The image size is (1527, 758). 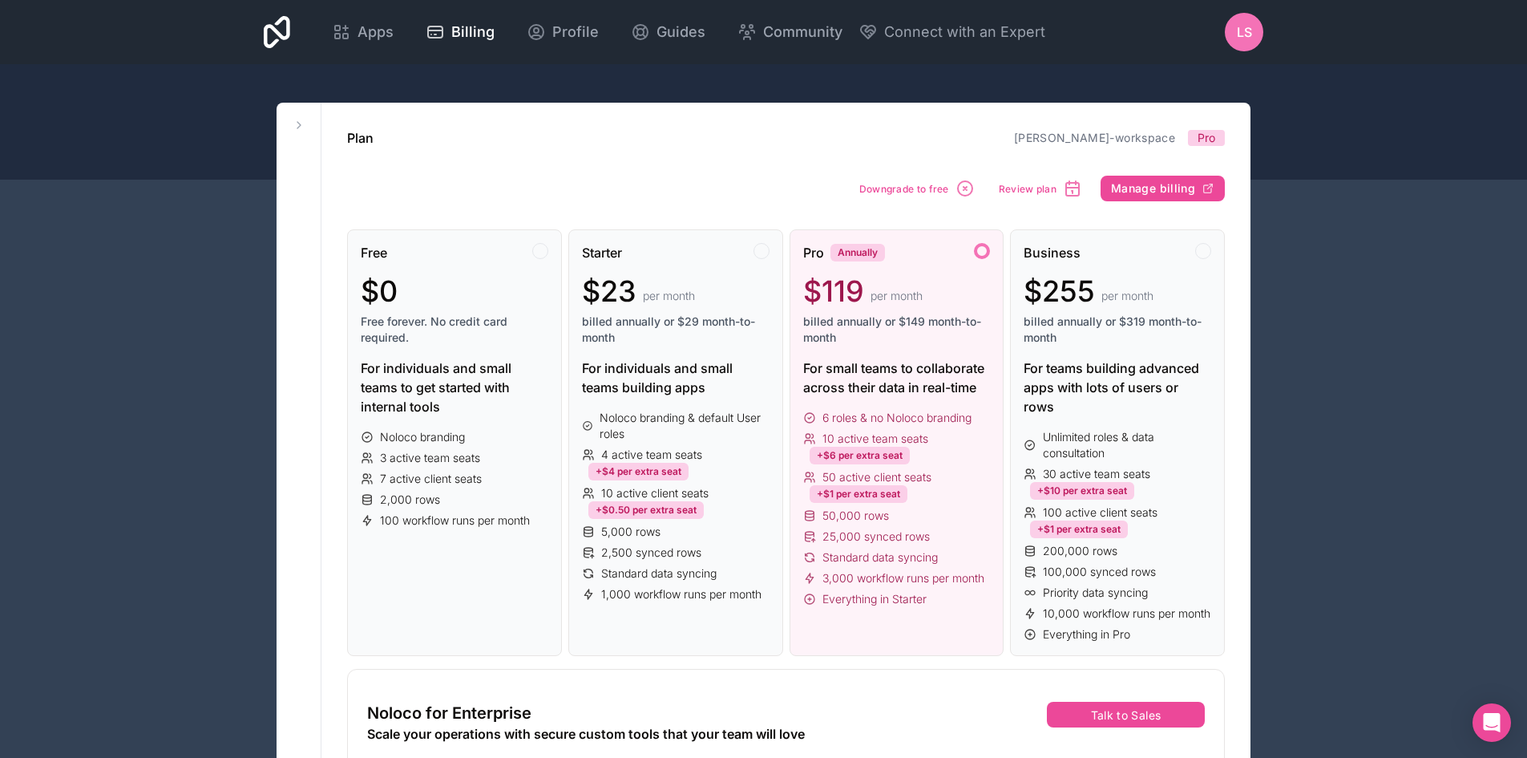 I want to click on span: 200,000 rows, so click(x=1080, y=551).